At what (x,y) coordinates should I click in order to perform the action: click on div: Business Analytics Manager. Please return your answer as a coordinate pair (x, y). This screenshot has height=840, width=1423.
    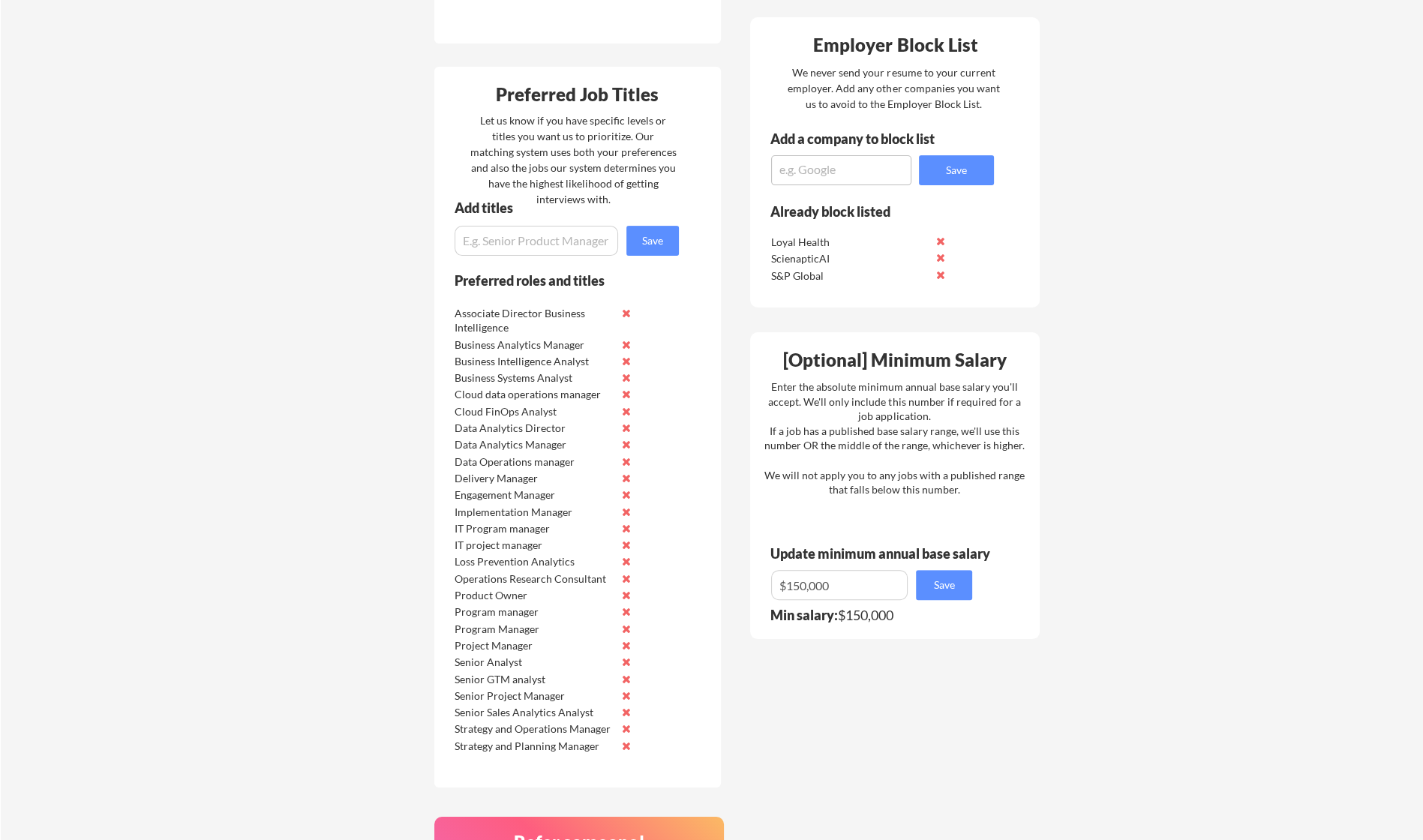
    Looking at the image, I should click on (533, 345).